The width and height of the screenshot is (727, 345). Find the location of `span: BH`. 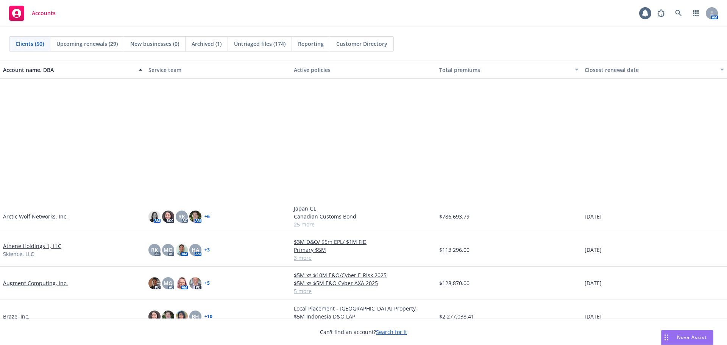

span: BH is located at coordinates (195, 316).